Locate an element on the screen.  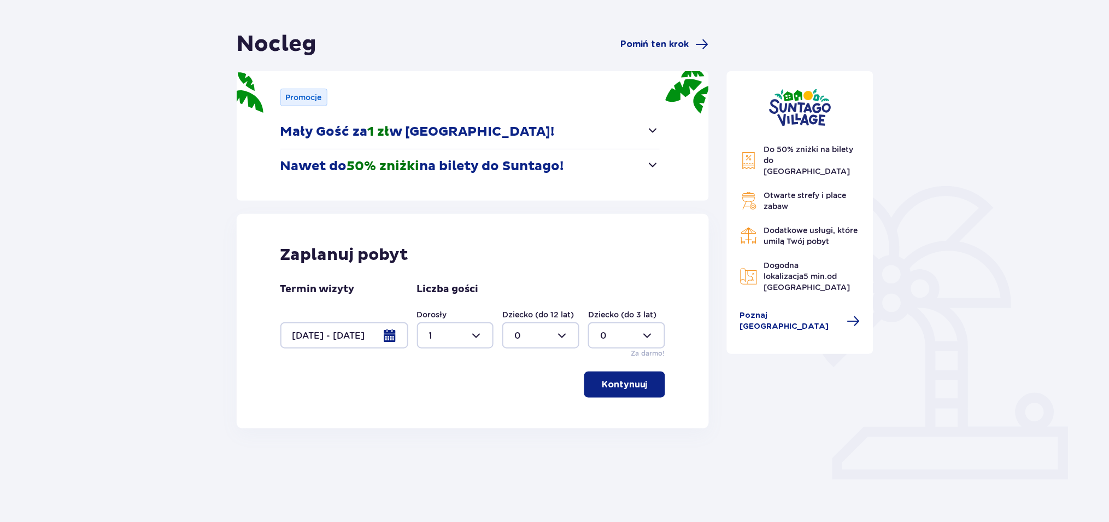
a: Pomiń ten krok is located at coordinates (665, 44).